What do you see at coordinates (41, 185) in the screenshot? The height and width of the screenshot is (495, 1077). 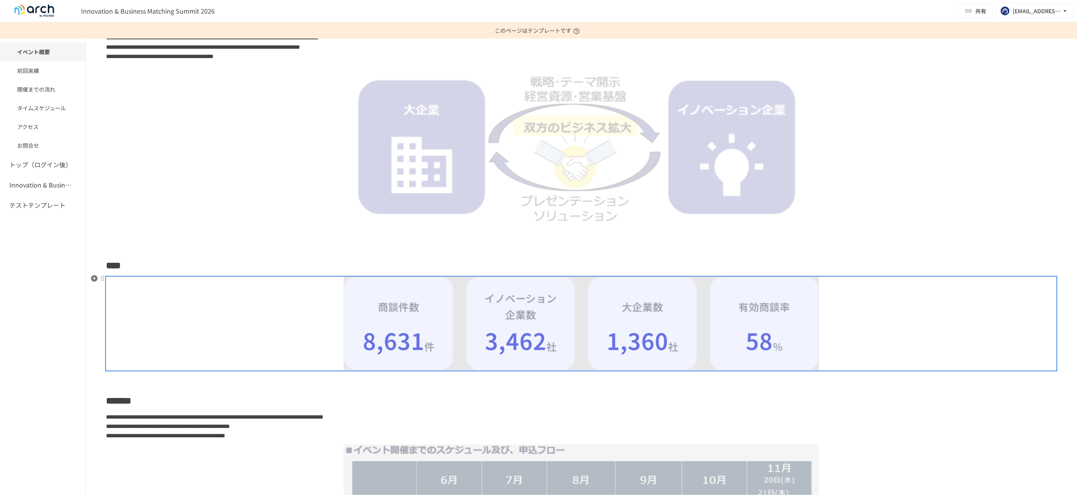 I see `h6: Innovation & Business Matching Summit 2025` at bounding box center [41, 185].